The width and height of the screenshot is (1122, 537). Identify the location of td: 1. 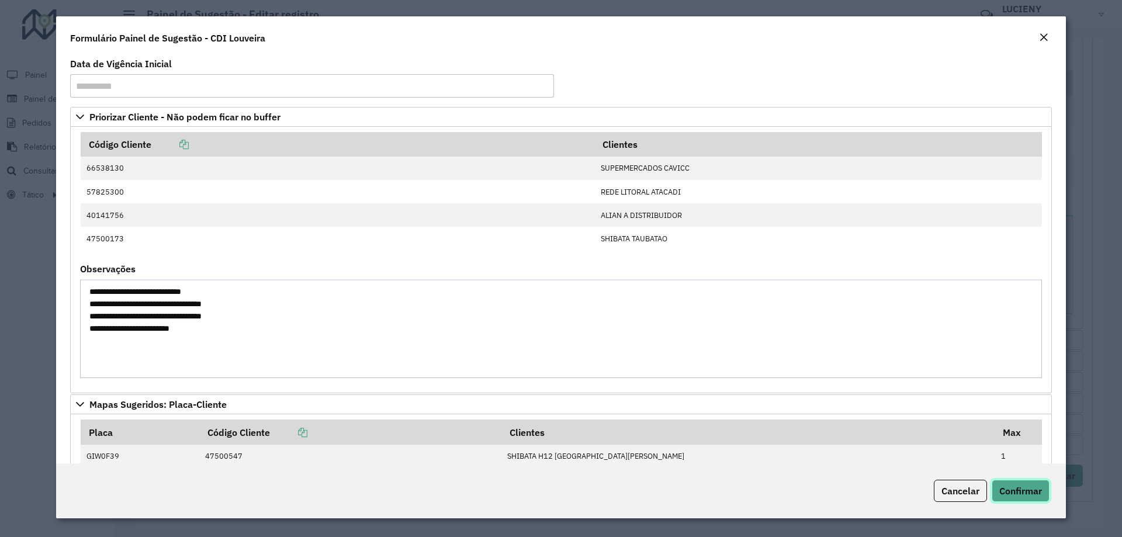
(1018, 456).